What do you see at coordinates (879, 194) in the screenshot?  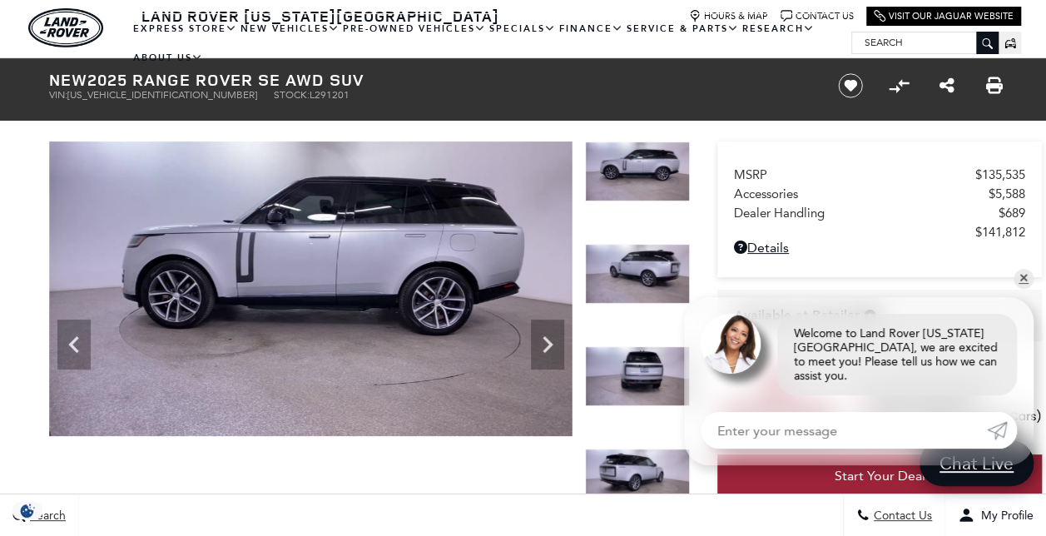 I see `a: Accessories $5,588` at bounding box center [879, 194].